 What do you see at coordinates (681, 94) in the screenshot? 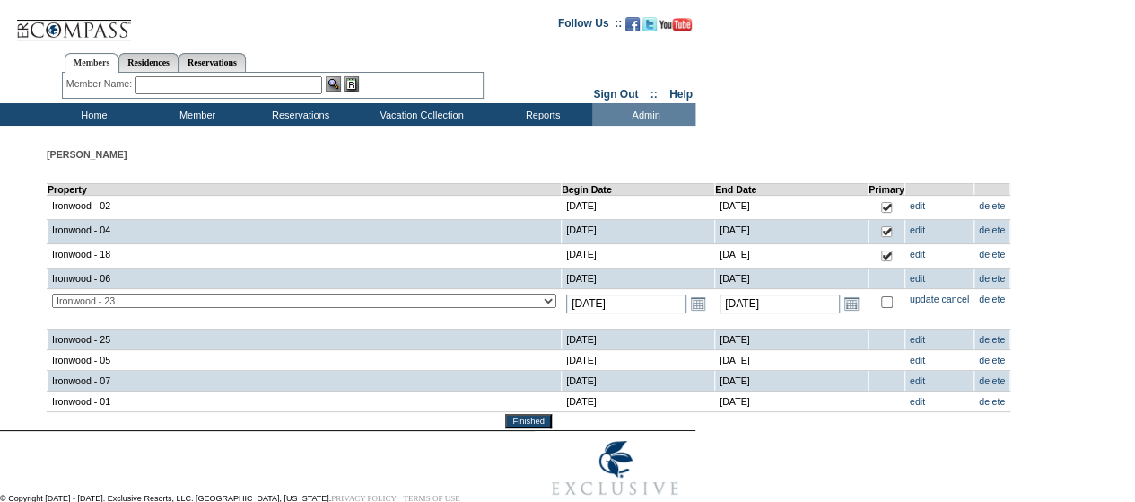
I see `a: Help` at bounding box center [681, 94].